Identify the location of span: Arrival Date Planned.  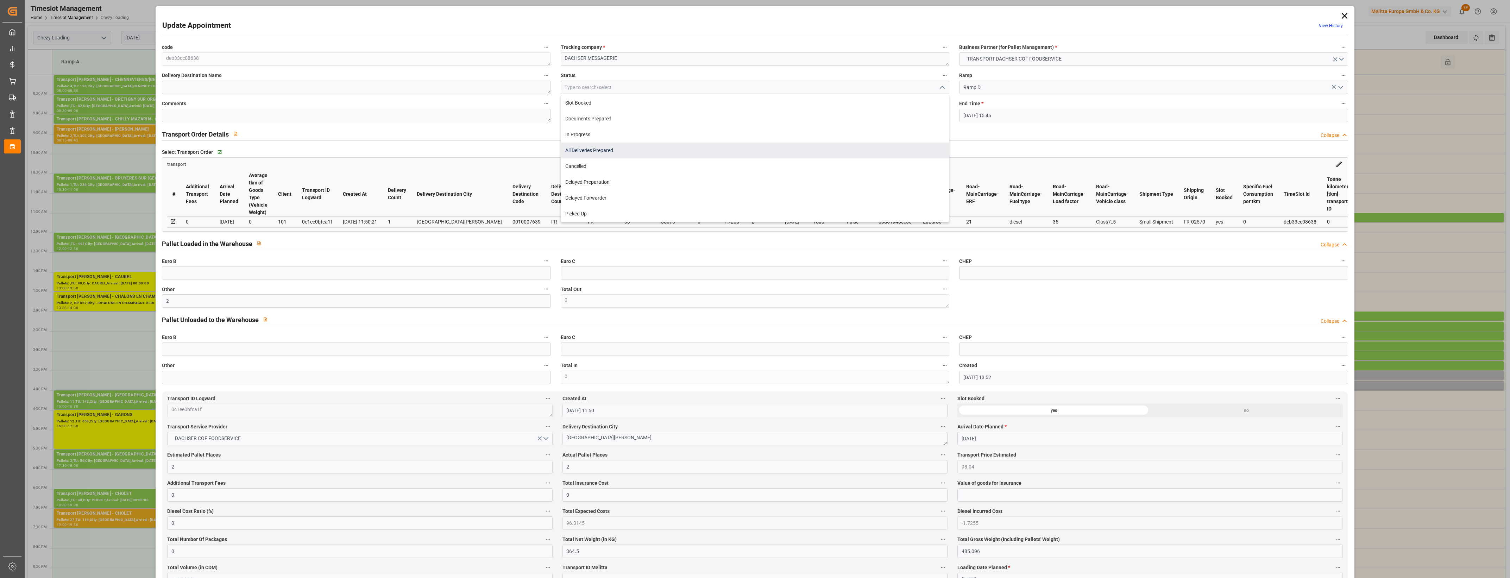
(982, 427).